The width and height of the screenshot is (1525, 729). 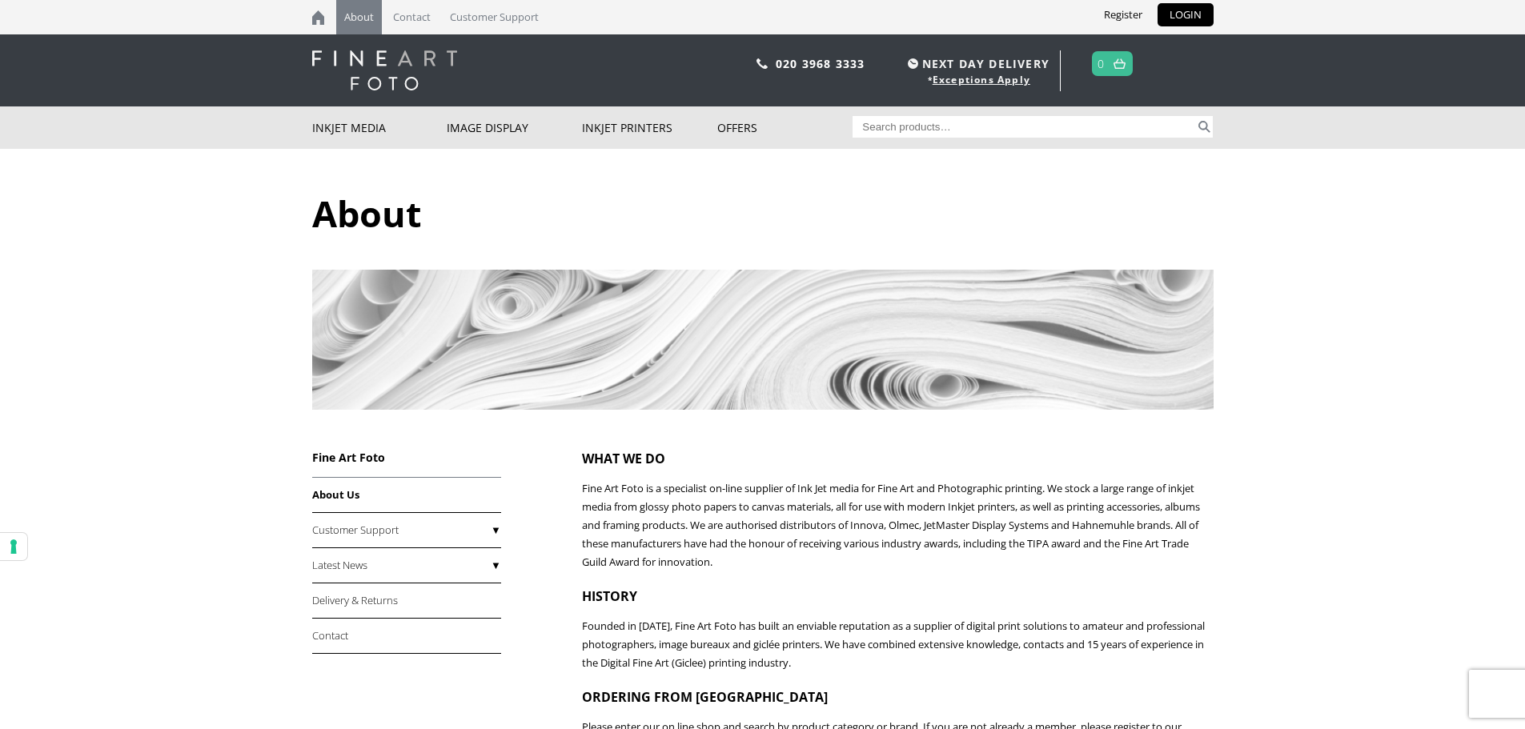 I want to click on a: Latest News, so click(x=407, y=566).